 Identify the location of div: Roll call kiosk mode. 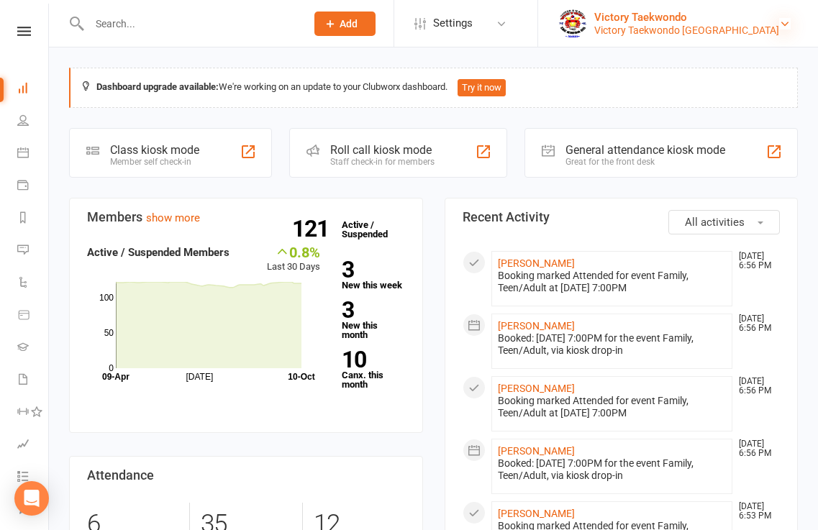
(382, 150).